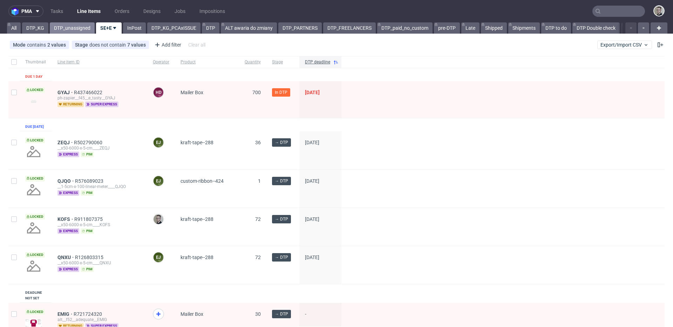 The width and height of the screenshot is (673, 327). I want to click on div: __x50-6000-x-5-cm____ZEQJ, so click(100, 148).